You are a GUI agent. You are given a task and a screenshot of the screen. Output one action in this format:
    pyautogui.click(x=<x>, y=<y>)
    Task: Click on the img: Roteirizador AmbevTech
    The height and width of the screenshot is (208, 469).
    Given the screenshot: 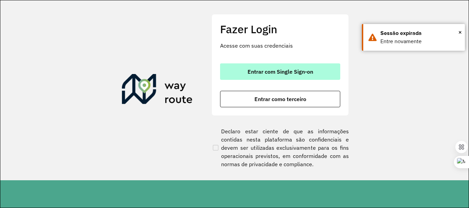 What is the action you would take?
    pyautogui.click(x=157, y=91)
    